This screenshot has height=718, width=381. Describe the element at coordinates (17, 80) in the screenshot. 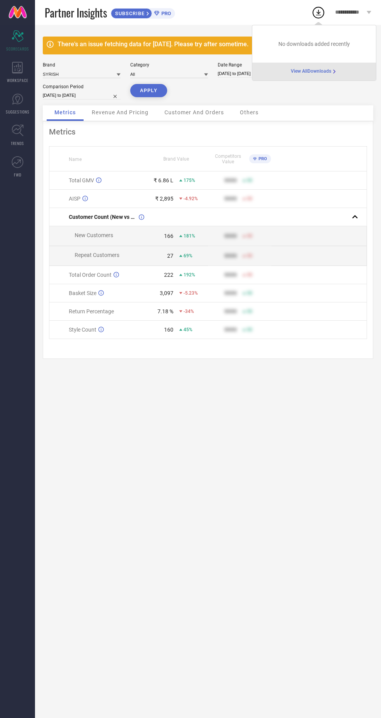

I see `span: WORKSPACE` at that location.